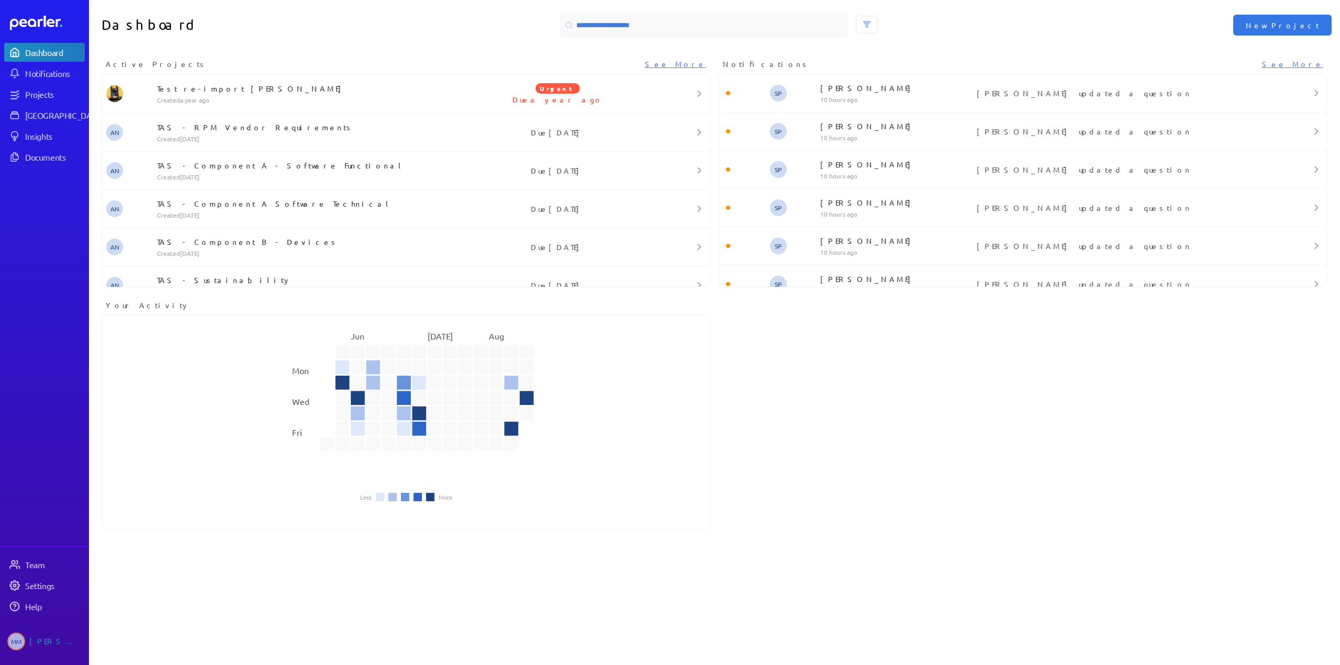  Describe the element at coordinates (307, 100) in the screenshot. I see `p: Created a year ago` at that location.